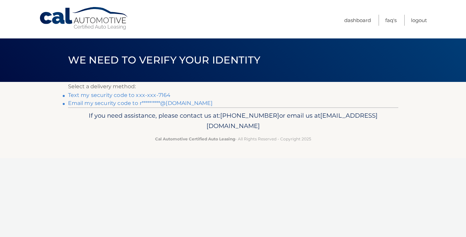  I want to click on a: Text my security code to xxx-xxx-7164, so click(120, 95).